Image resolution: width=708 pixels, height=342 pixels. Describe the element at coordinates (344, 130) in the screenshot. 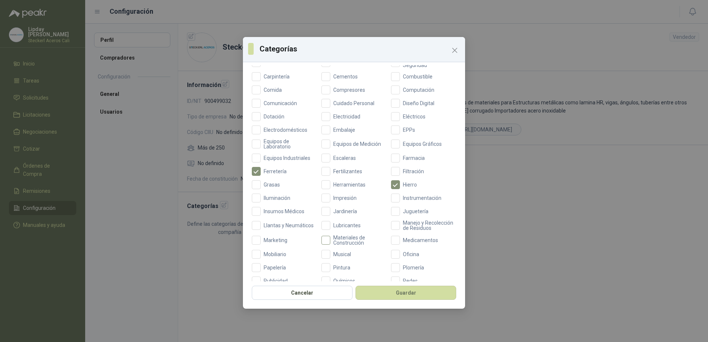

I see `span: Embalaje` at that location.